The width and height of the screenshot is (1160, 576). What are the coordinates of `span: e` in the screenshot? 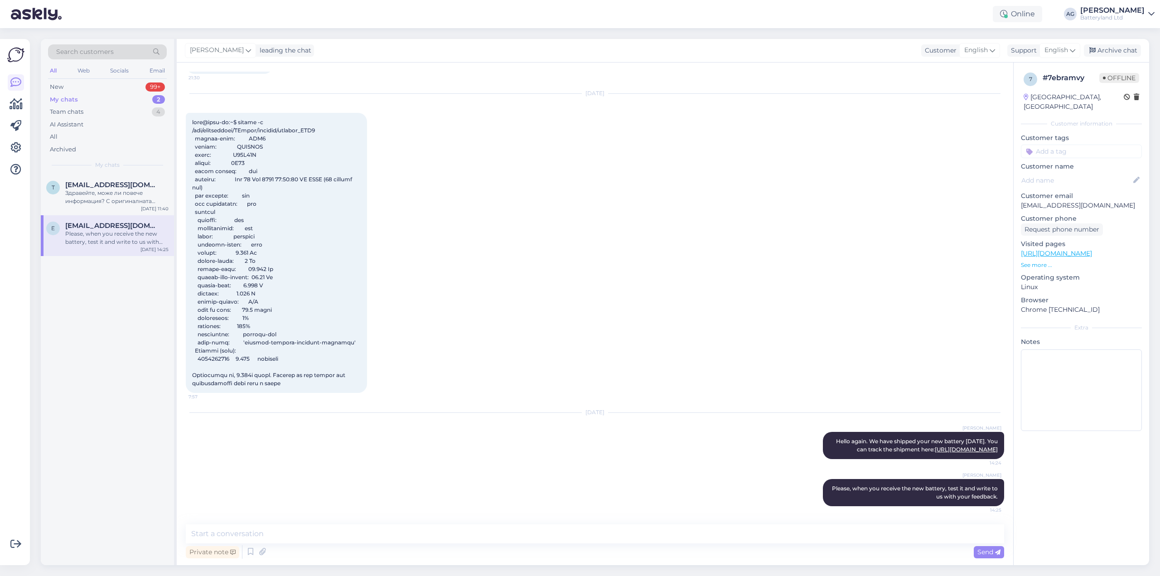 It's located at (53, 228).